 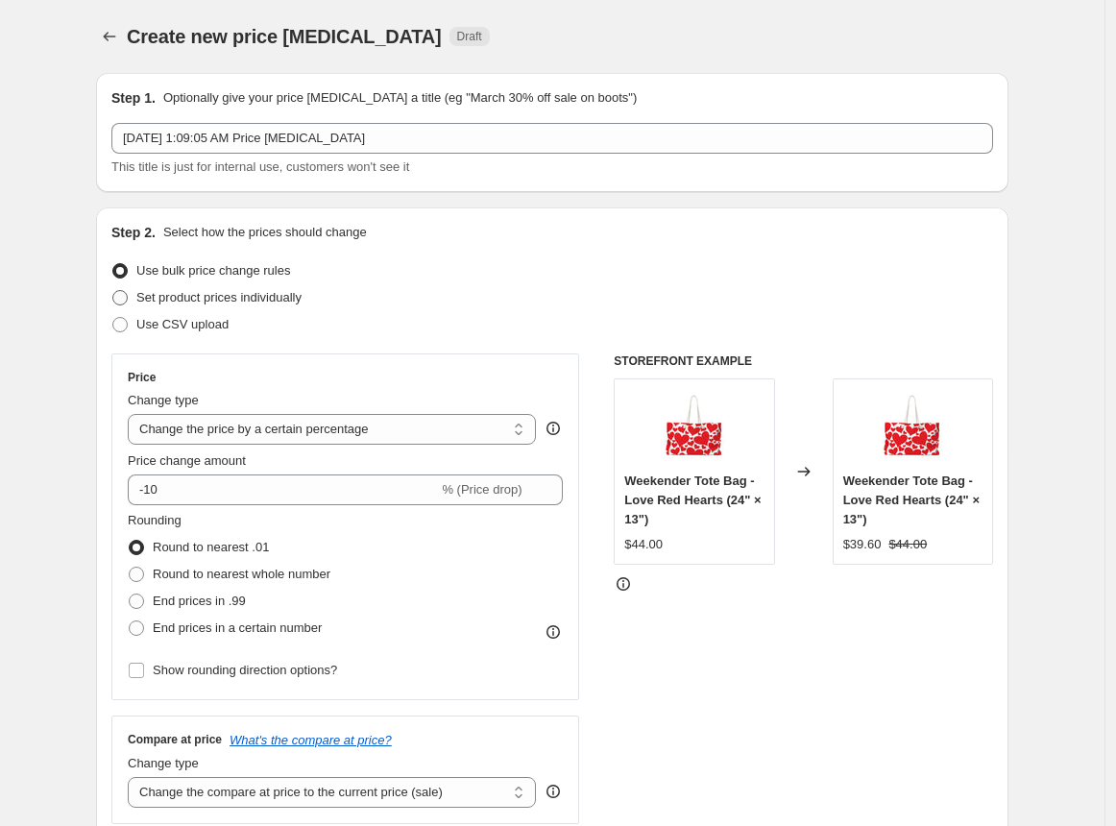 I want to click on button: Price change jobs, so click(x=109, y=36).